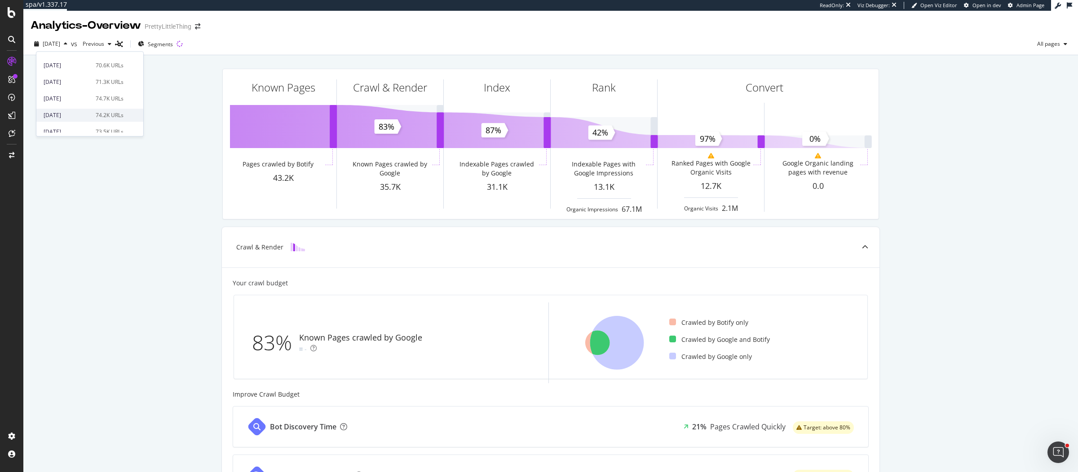 Image resolution: width=1078 pixels, height=472 pixels. What do you see at coordinates (699, 427) in the screenshot?
I see `div: 21%` at bounding box center [699, 427].